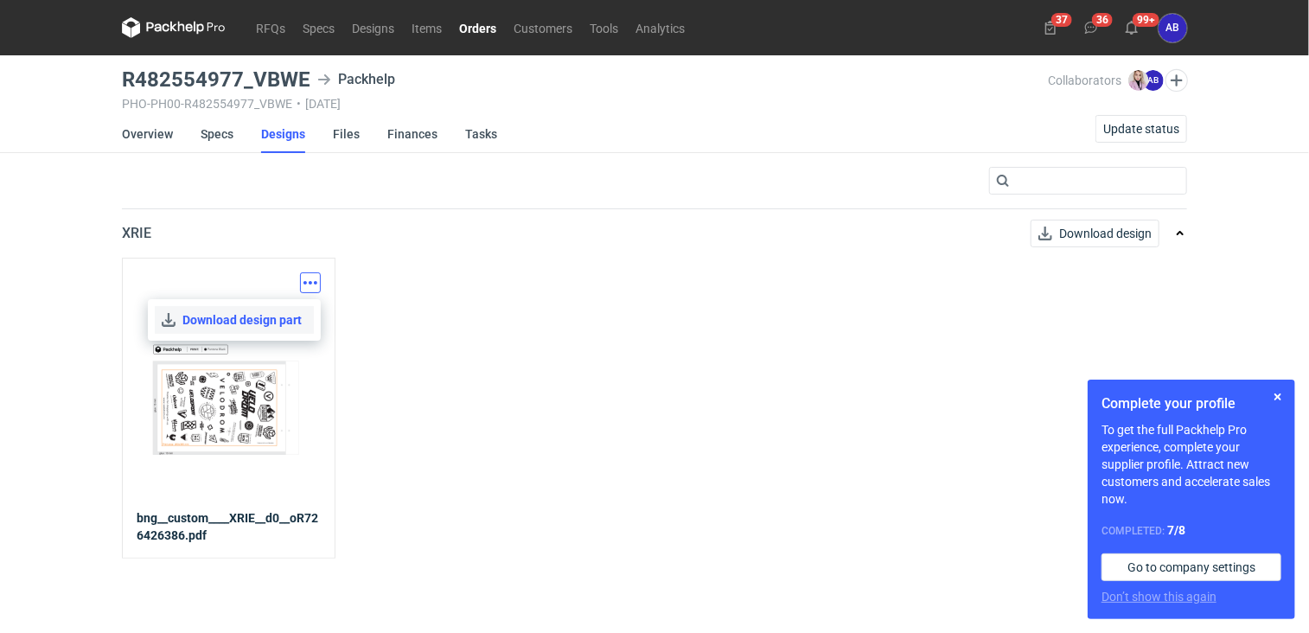  Describe the element at coordinates (310, 283) in the screenshot. I see `button: Actions` at that location.